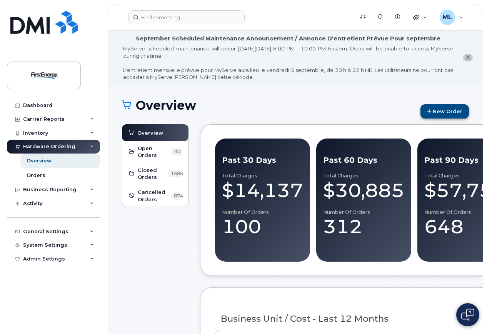  Describe the element at coordinates (468, 315) in the screenshot. I see `img: Open chat` at that location.